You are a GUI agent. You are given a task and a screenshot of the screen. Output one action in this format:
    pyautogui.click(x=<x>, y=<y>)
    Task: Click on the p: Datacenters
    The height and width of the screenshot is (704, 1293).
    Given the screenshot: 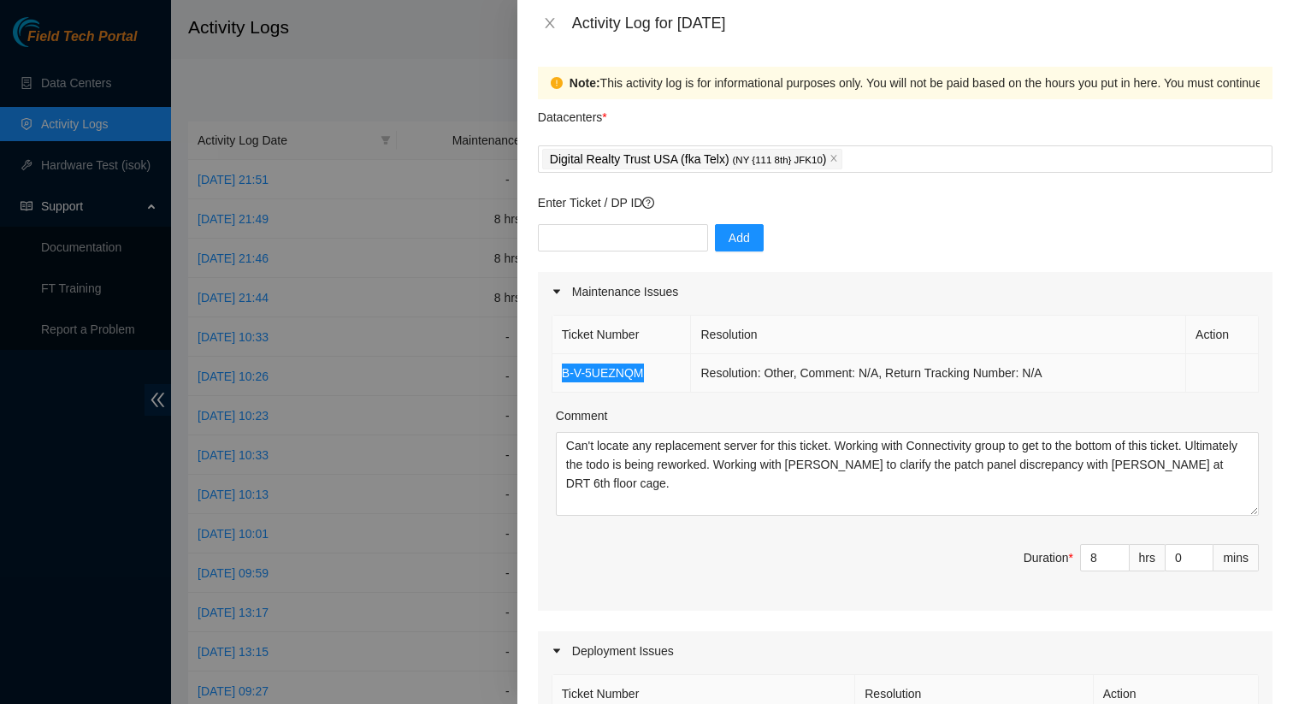 What is the action you would take?
    pyautogui.click(x=572, y=113)
    